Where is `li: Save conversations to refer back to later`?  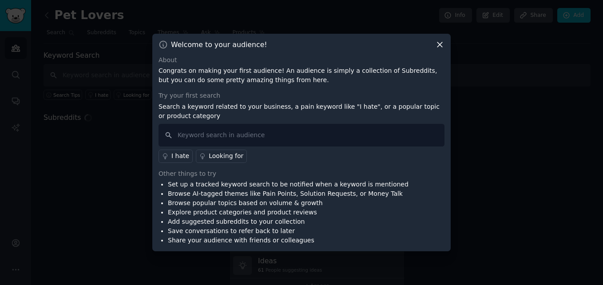 li: Save conversations to refer back to later is located at coordinates (288, 231).